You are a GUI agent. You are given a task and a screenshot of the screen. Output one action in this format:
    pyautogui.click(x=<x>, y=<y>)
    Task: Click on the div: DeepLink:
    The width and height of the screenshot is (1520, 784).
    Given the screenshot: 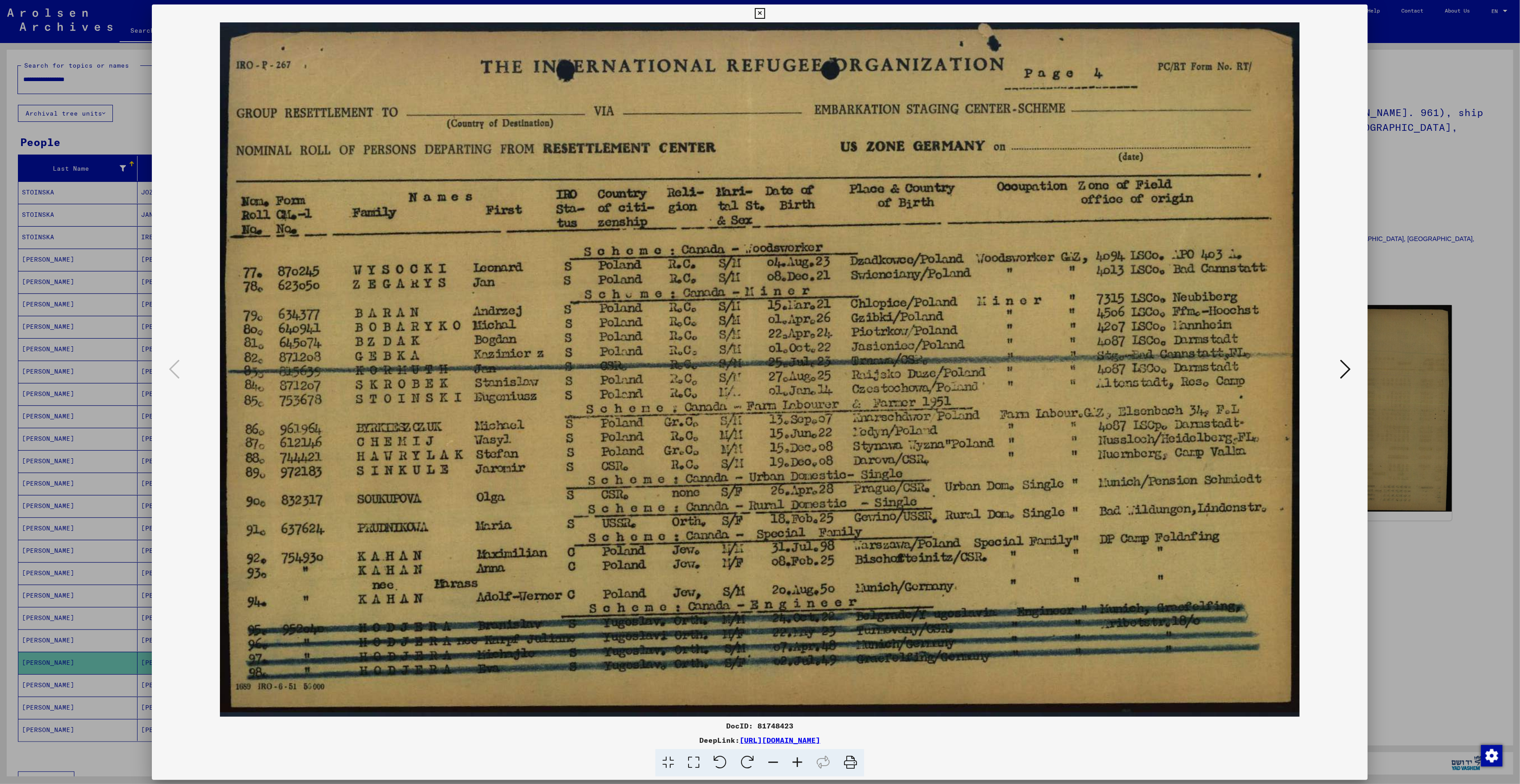 What is the action you would take?
    pyautogui.click(x=760, y=740)
    